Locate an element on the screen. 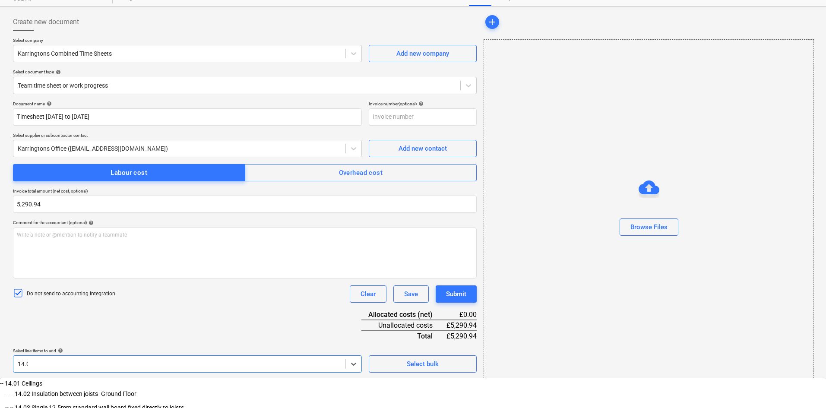  div: Invoice number (optional) is located at coordinates (423, 104).